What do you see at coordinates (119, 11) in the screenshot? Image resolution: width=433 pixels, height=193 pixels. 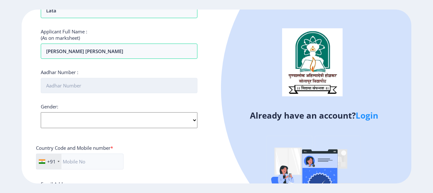 I see `input: Last Name` at bounding box center [119, 11].